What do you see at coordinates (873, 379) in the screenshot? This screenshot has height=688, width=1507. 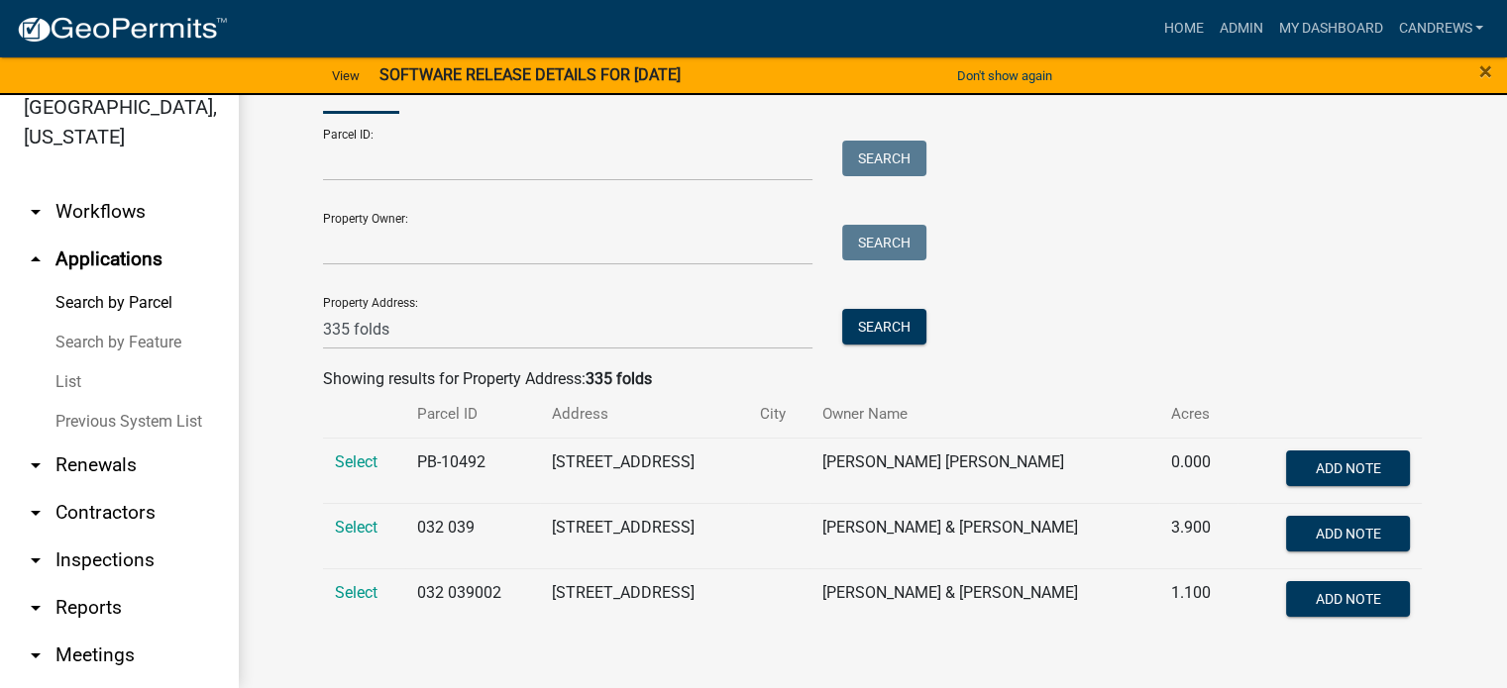 I see `div: Showing results for Property Address:` at bounding box center [873, 379].